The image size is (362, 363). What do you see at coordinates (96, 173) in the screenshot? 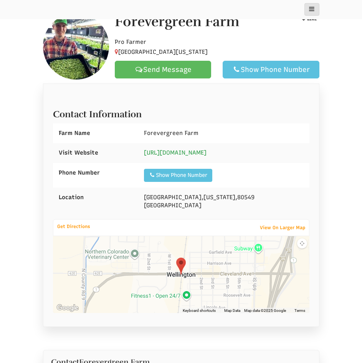
I see `div: Phone Number` at bounding box center [96, 173].